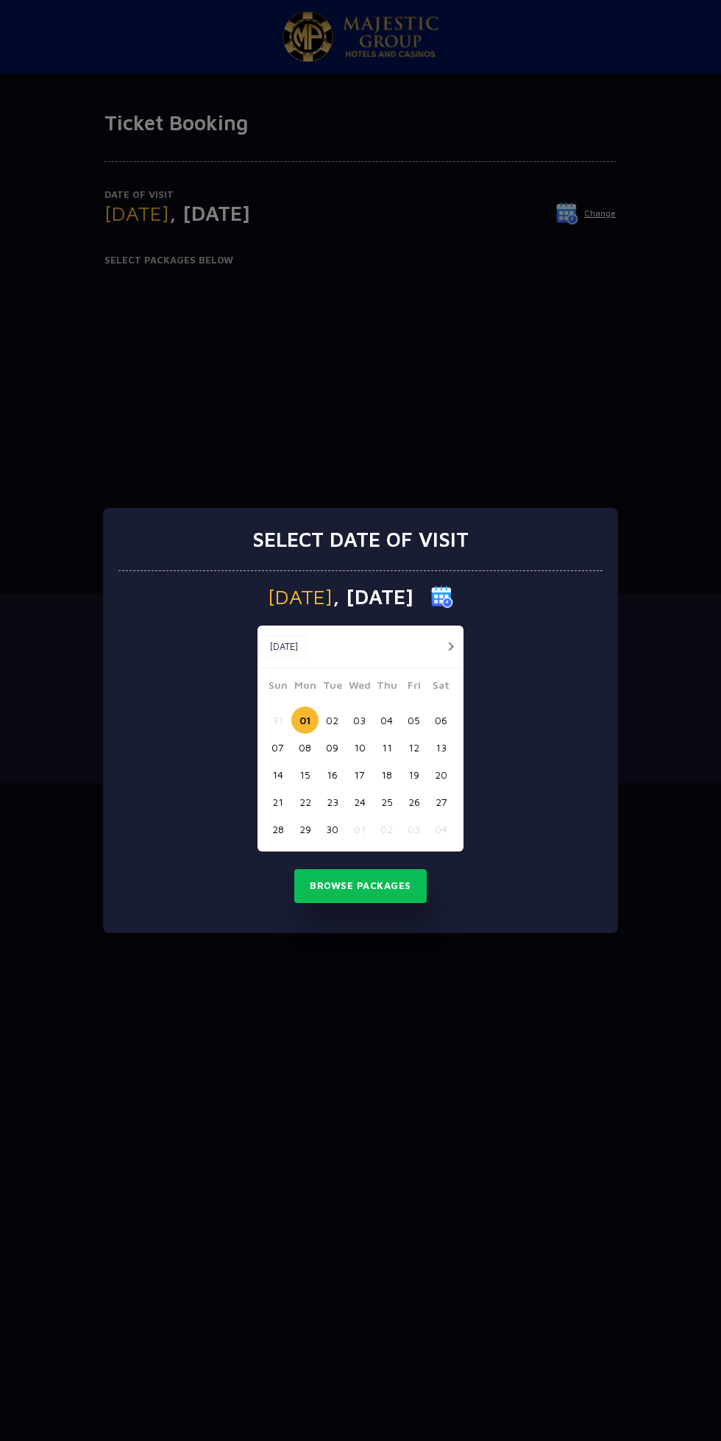  I want to click on button: 06, so click(441, 720).